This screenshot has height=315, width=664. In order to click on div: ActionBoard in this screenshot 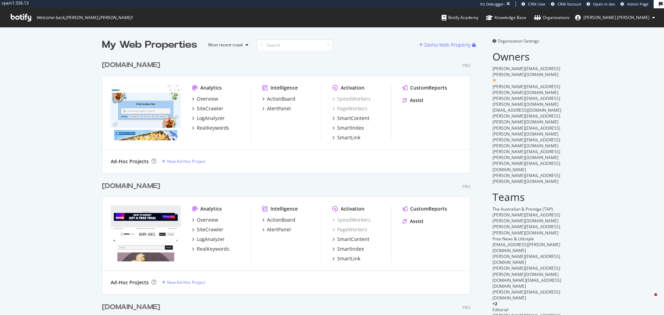, I will do `click(281, 99)`.